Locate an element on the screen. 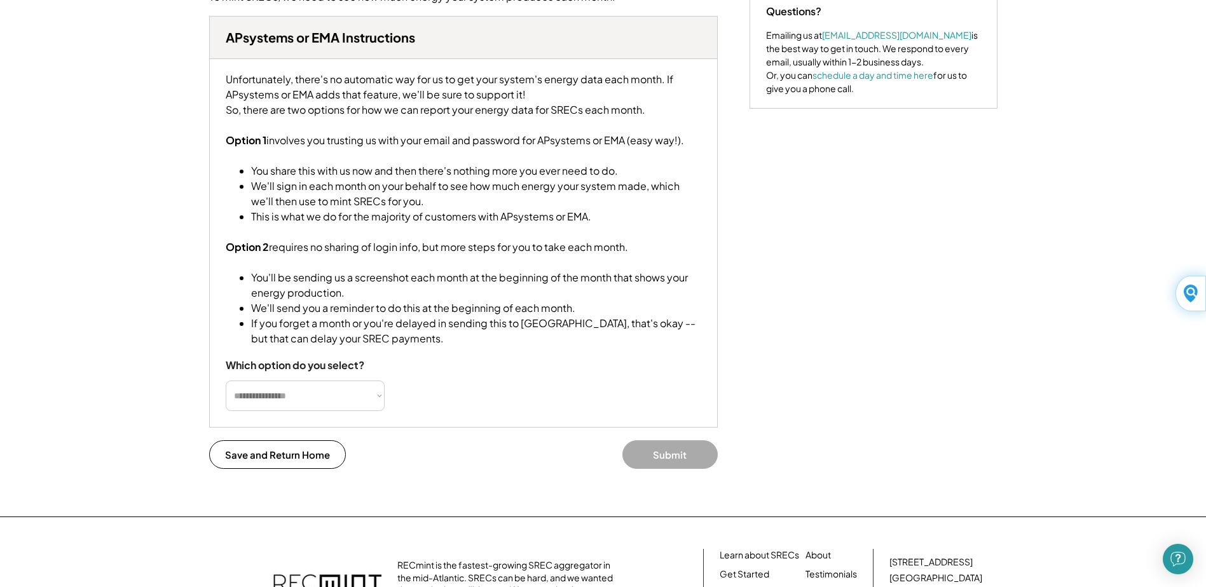 The height and width of the screenshot is (587, 1206). a: About is located at coordinates (818, 556).